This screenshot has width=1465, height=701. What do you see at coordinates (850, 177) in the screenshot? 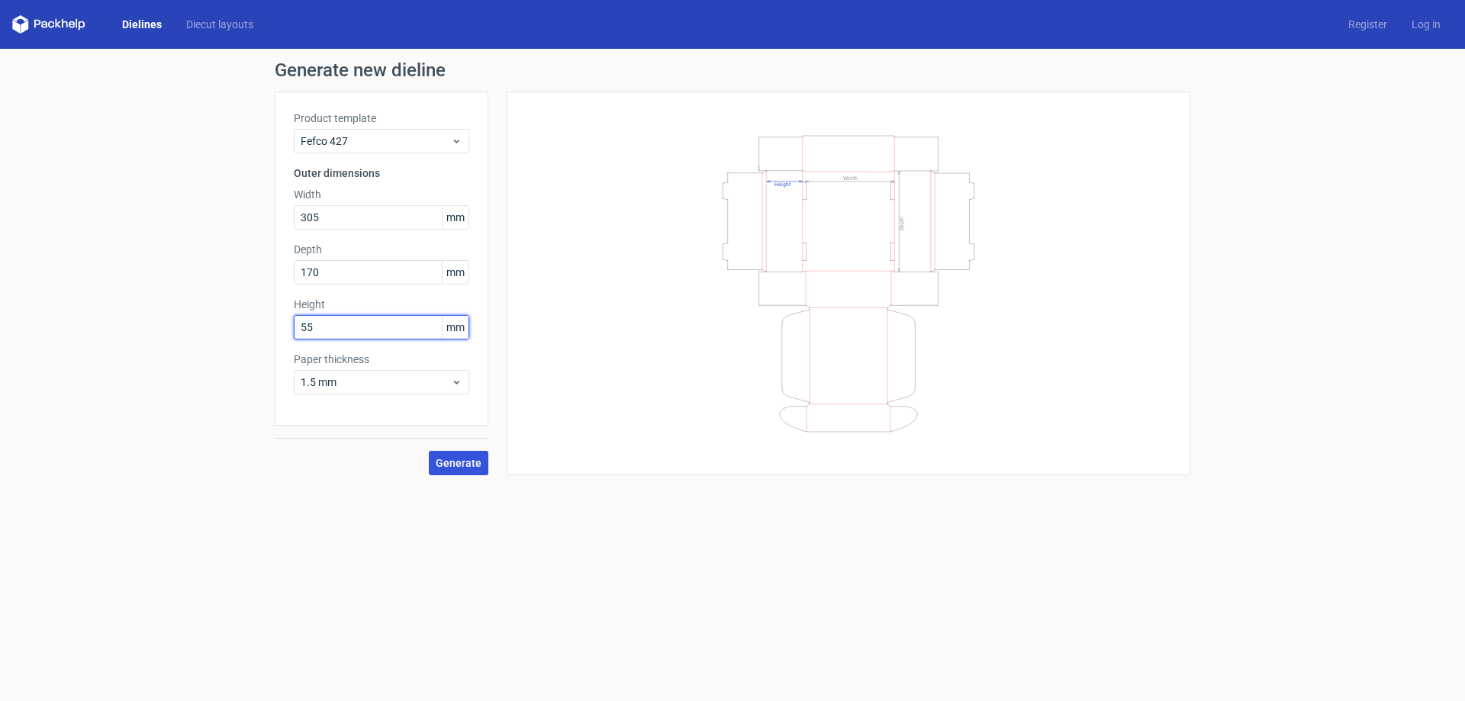
I see `text: Width` at bounding box center [850, 177].